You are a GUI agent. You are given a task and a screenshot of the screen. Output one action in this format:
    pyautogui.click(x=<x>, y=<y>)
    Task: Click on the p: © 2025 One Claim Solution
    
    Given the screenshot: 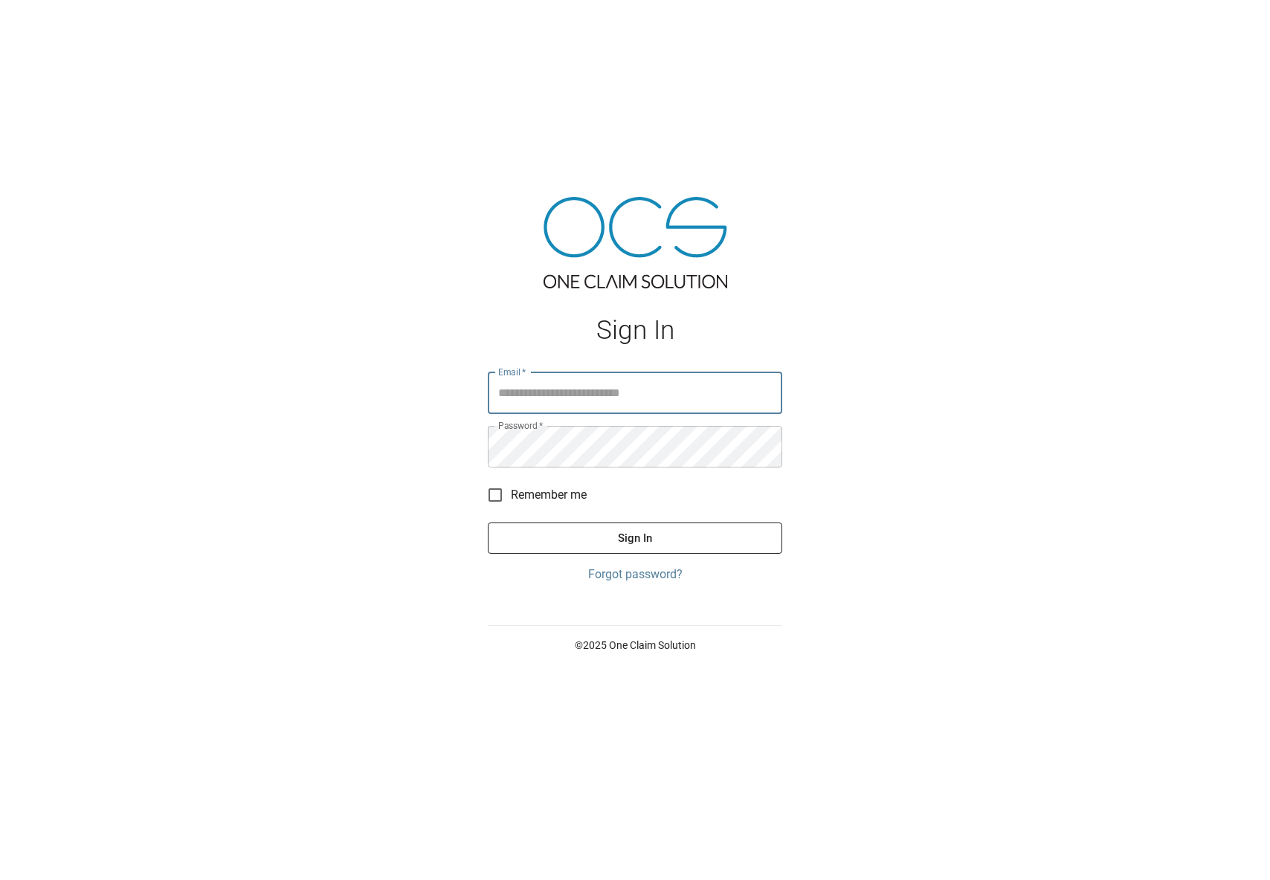 What is the action you would take?
    pyautogui.click(x=635, y=645)
    